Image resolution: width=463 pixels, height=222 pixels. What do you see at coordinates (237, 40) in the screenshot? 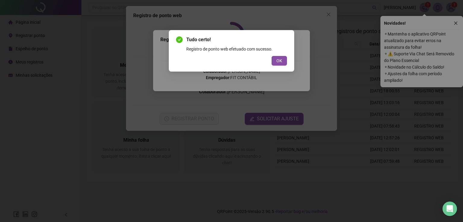
I see `span: Tudo certo!` at bounding box center [237, 40].